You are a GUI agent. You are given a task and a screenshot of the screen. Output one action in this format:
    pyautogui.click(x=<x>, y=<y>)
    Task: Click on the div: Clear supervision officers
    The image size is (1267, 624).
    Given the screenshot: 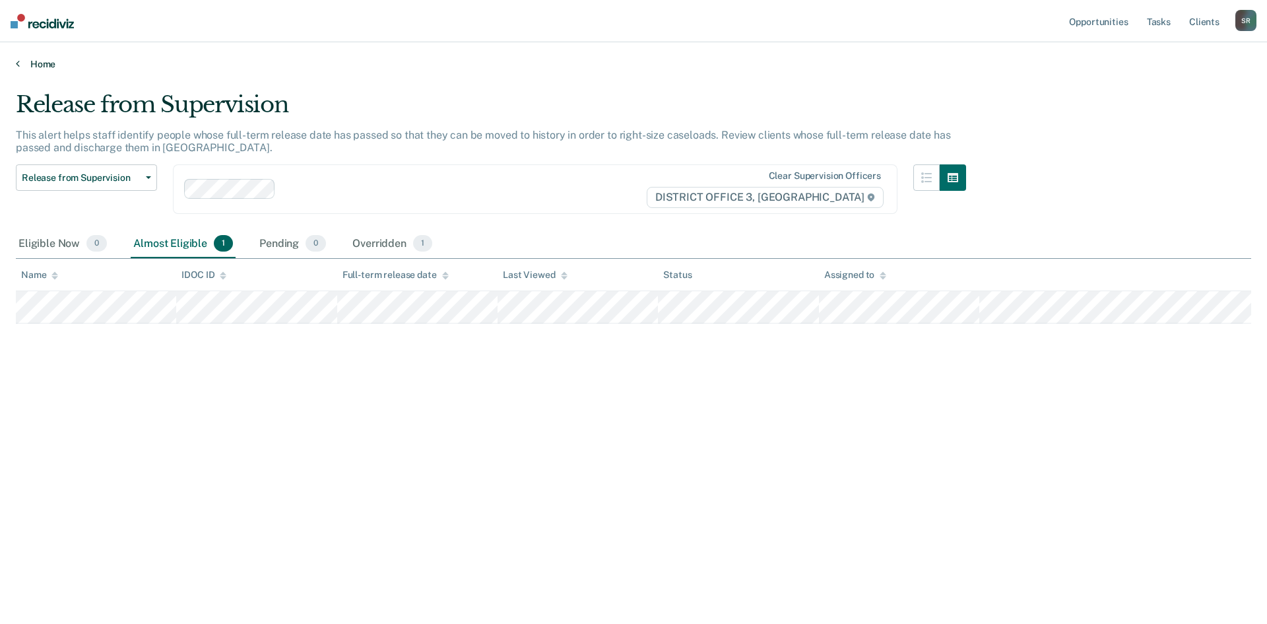 What is the action you would take?
    pyautogui.click(x=825, y=176)
    